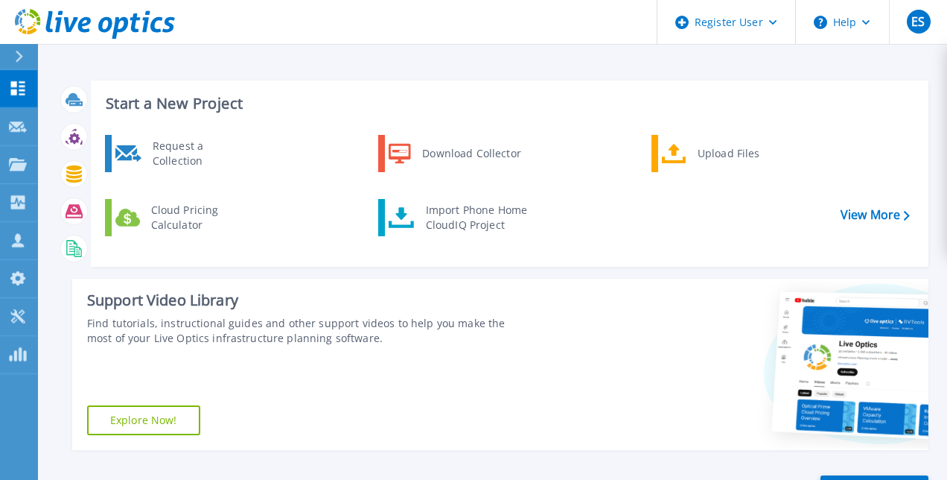 This screenshot has height=480, width=947. Describe the element at coordinates (144, 420) in the screenshot. I see `a: Explore Now!` at that location.